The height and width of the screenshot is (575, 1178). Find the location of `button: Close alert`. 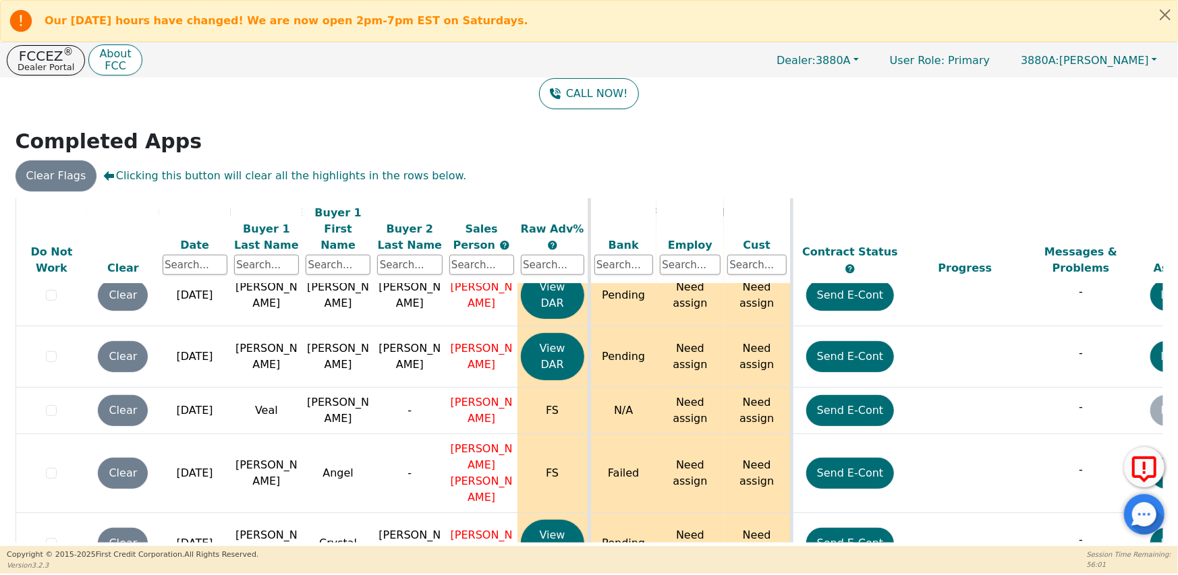

button: Close alert is located at coordinates (1165, 14).